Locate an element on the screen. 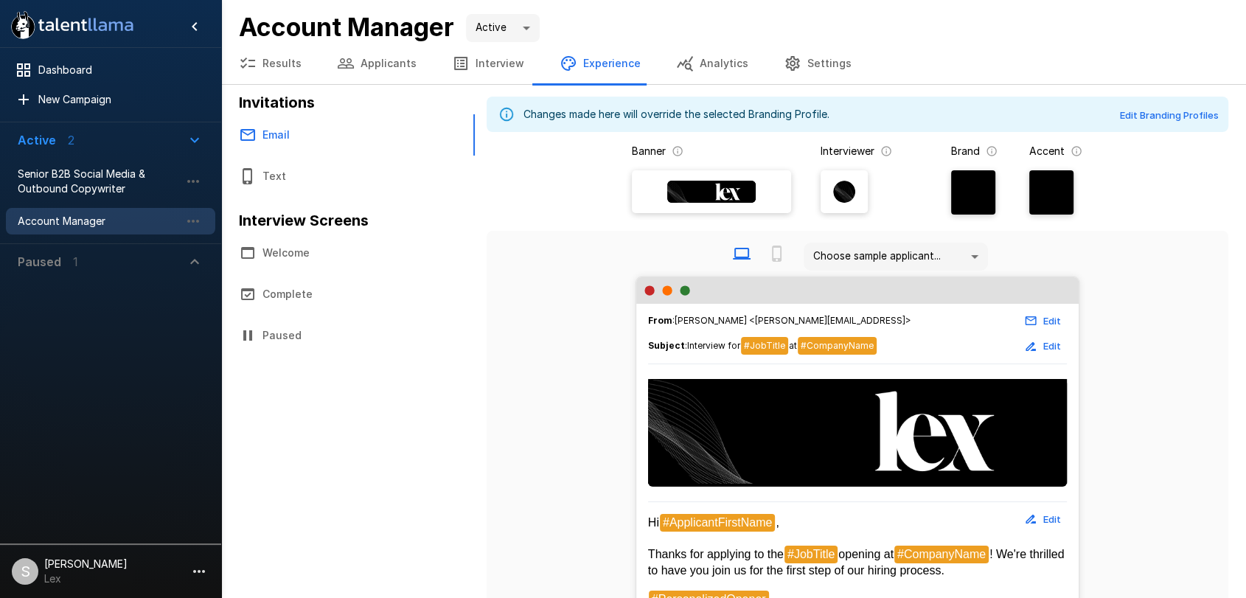  img: Talent Llama is located at coordinates (858, 431).